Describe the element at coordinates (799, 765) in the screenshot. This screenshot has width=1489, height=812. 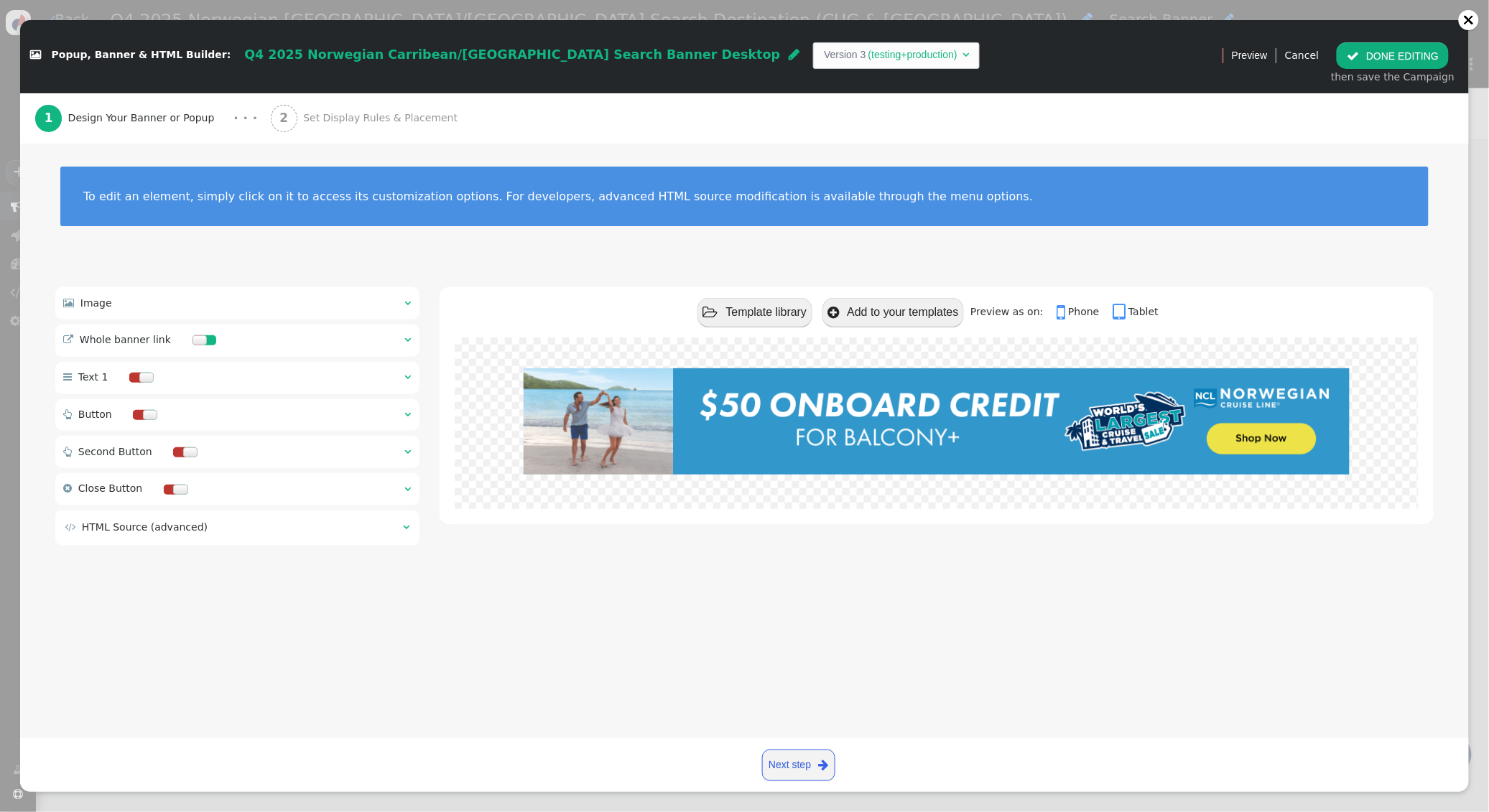
I see `a: Next step` at that location.